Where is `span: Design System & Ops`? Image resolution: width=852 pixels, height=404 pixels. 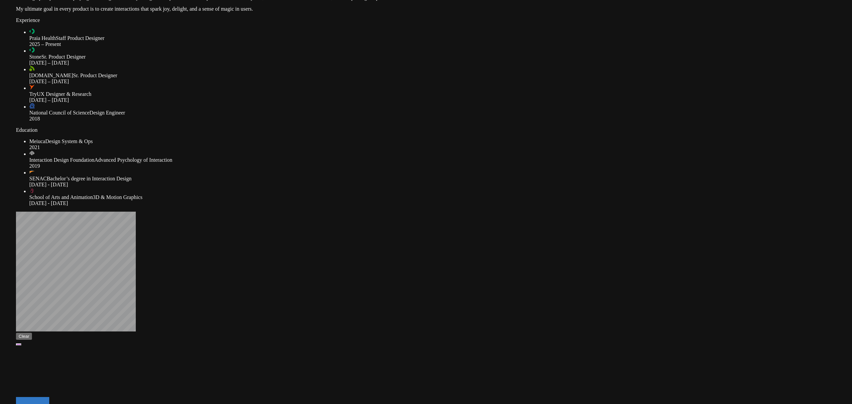
span: Design System & Ops is located at coordinates (69, 141).